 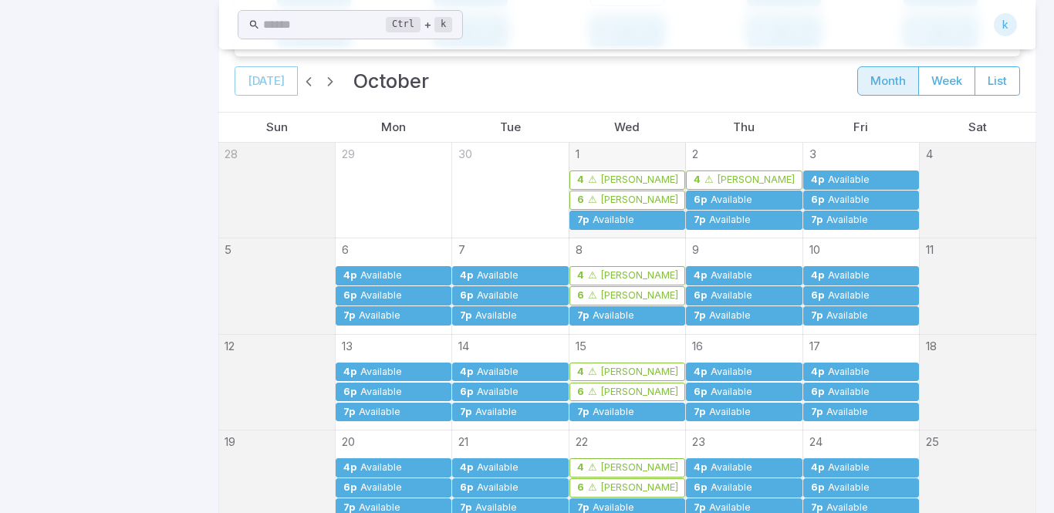 I want to click on a: September 30, 2025, so click(x=462, y=153).